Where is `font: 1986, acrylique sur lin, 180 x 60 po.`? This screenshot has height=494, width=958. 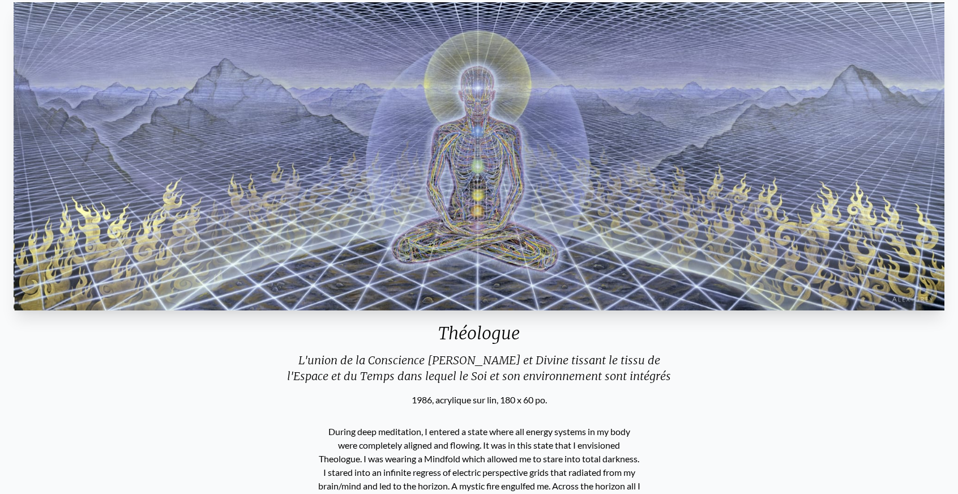 font: 1986, acrylique sur lin, 180 x 60 po. is located at coordinates (479, 399).